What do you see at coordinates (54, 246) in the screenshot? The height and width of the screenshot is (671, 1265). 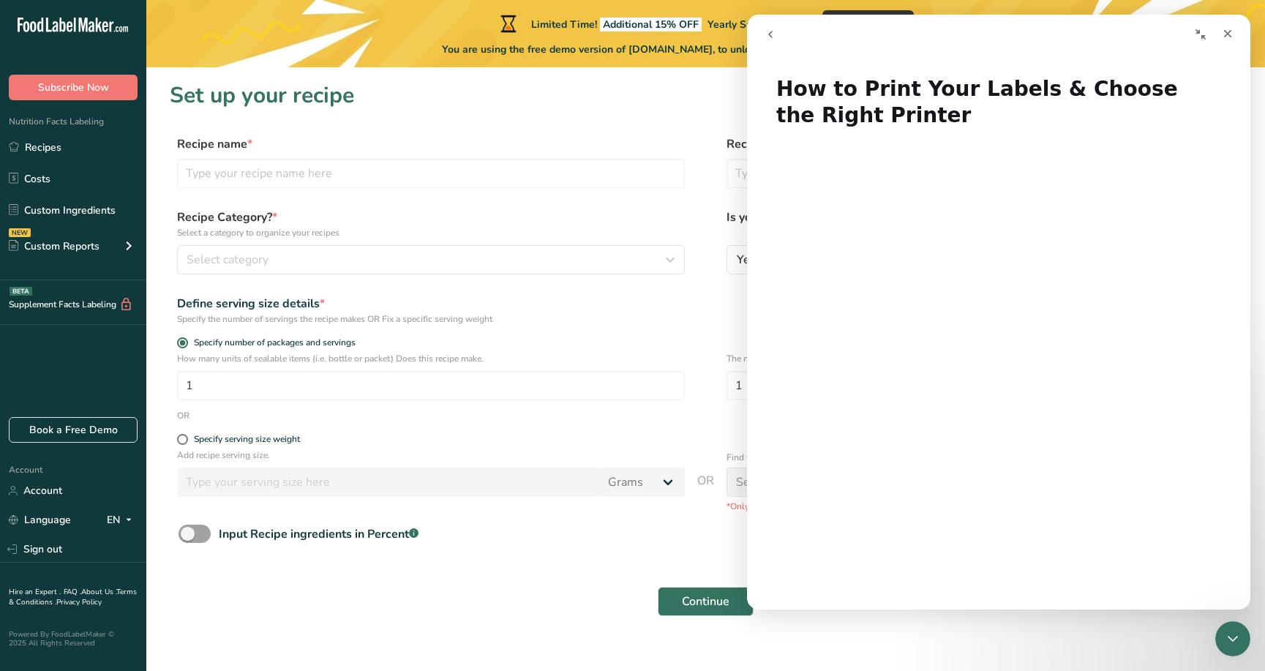 I see `div: Custom Reports` at bounding box center [54, 246].